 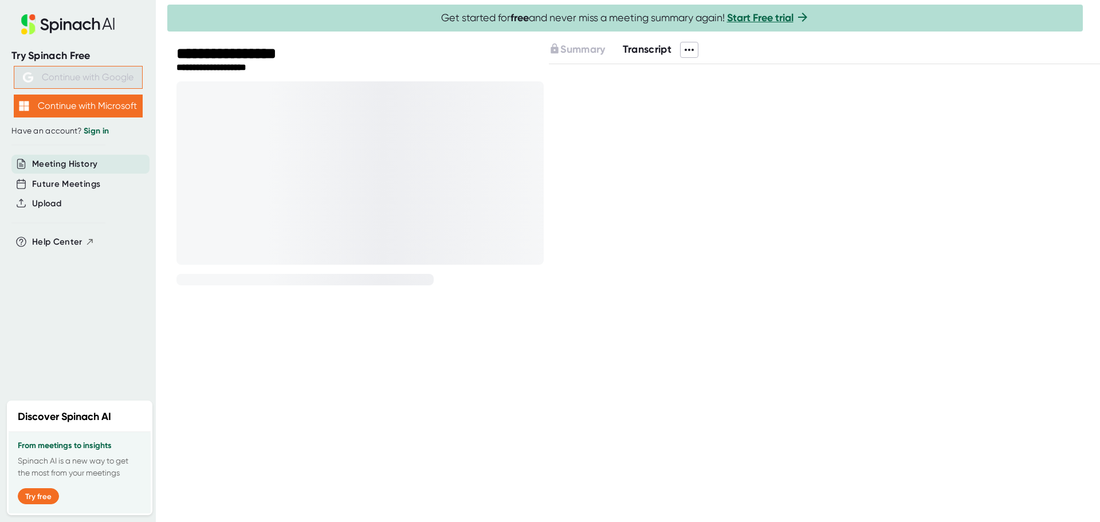 I want to click on button: Continue with Google, so click(x=78, y=77).